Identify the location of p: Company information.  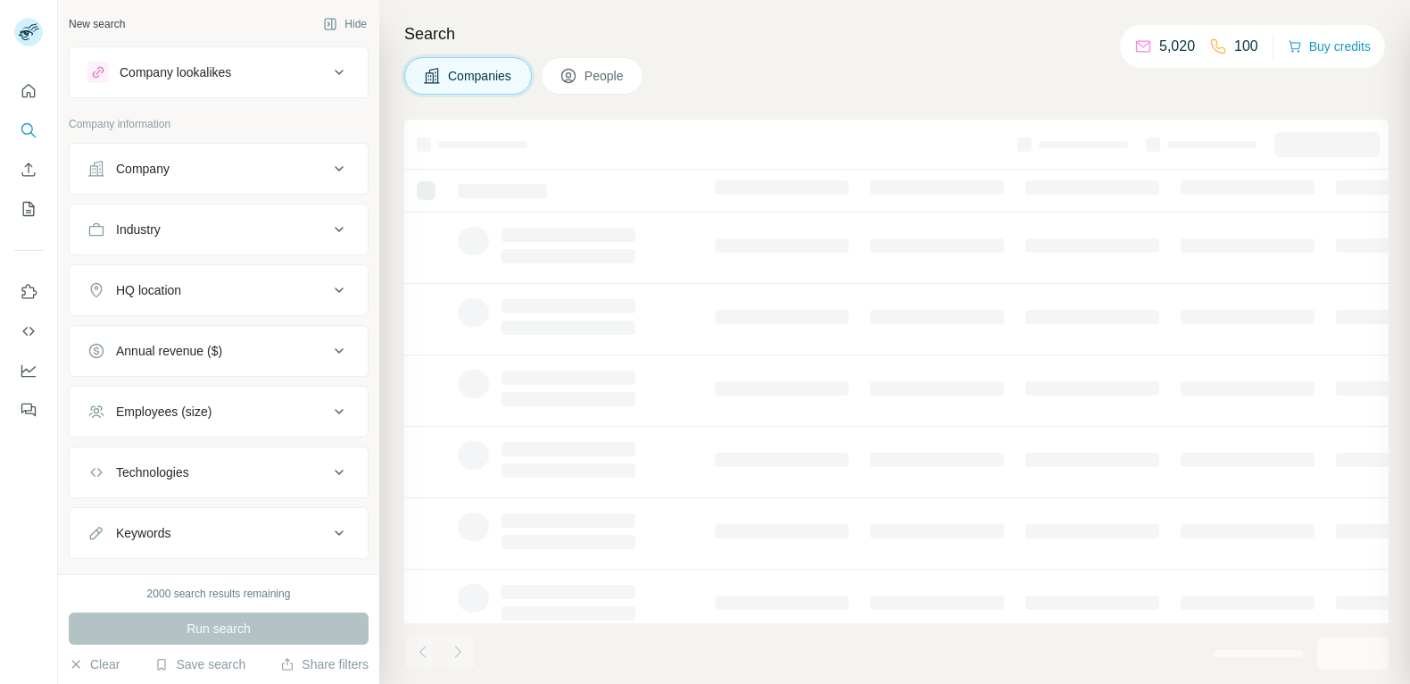
(219, 124).